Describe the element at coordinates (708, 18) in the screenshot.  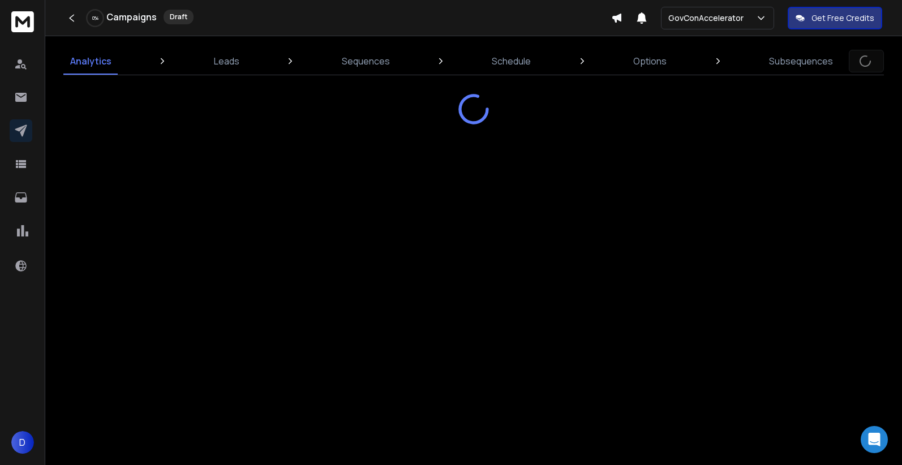
I see `p: GovConAccelerator` at that location.